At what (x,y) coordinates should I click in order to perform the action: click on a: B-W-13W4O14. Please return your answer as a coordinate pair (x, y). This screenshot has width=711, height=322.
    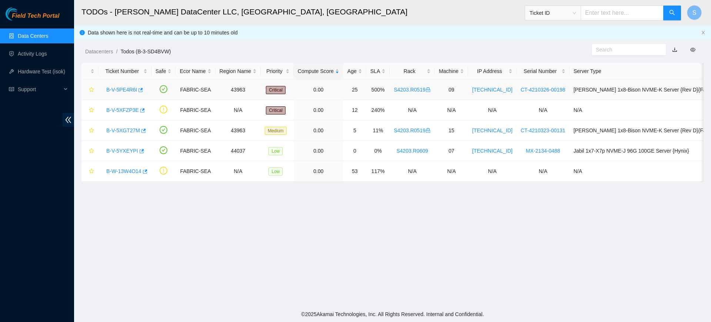
    Looking at the image, I should click on (124, 171).